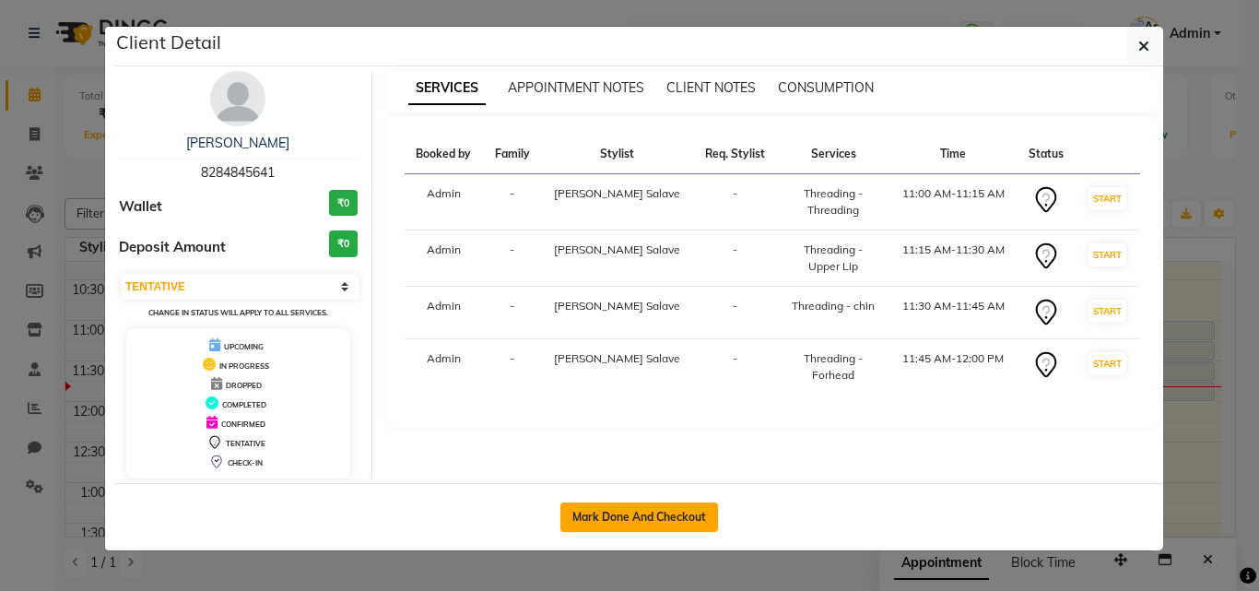  What do you see at coordinates (447, 88) in the screenshot?
I see `span: SERVICES` at bounding box center [447, 88].